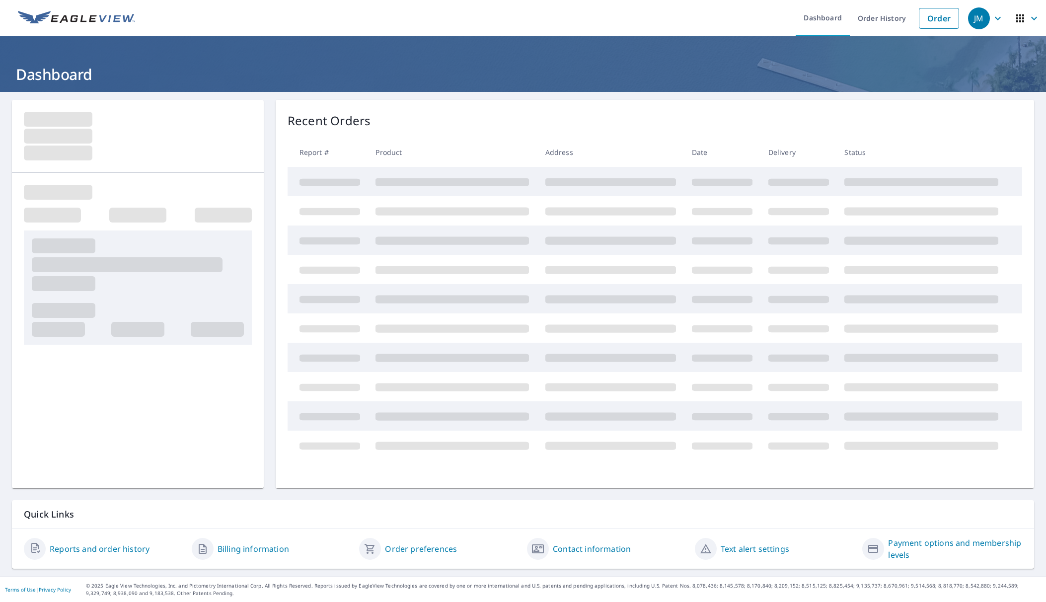  What do you see at coordinates (592, 549) in the screenshot?
I see `a: Contact information` at bounding box center [592, 549].